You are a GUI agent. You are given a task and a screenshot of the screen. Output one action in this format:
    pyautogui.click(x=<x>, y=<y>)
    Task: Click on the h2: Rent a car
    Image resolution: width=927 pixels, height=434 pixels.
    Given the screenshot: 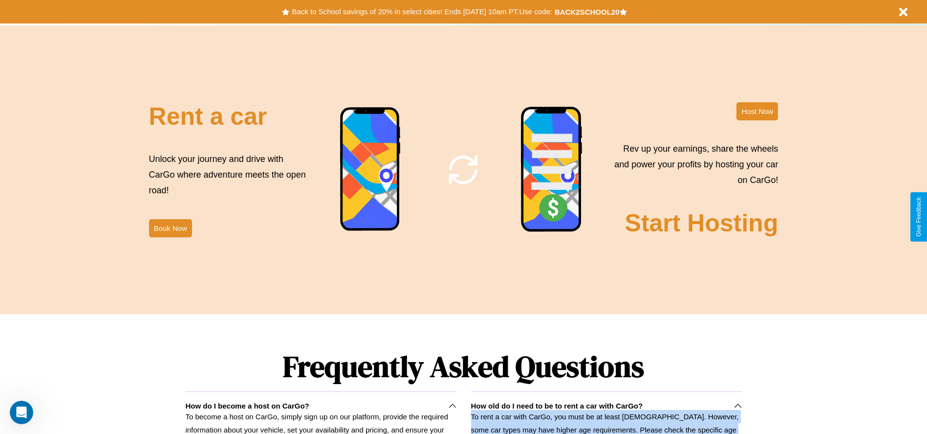 What is the action you would take?
    pyautogui.click(x=208, y=116)
    